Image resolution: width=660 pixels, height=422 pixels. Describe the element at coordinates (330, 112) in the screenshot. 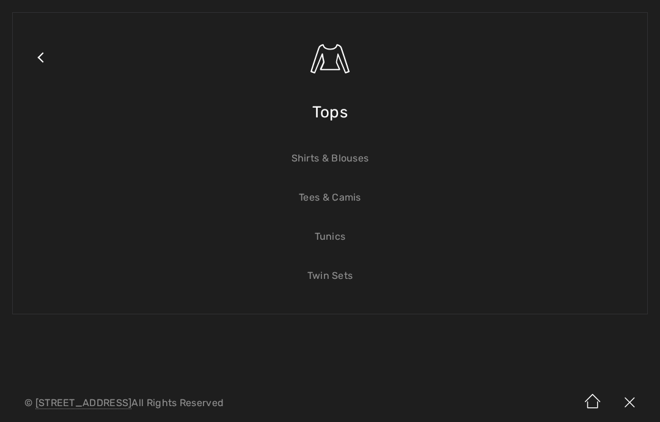

I see `span: Tops` at that location.